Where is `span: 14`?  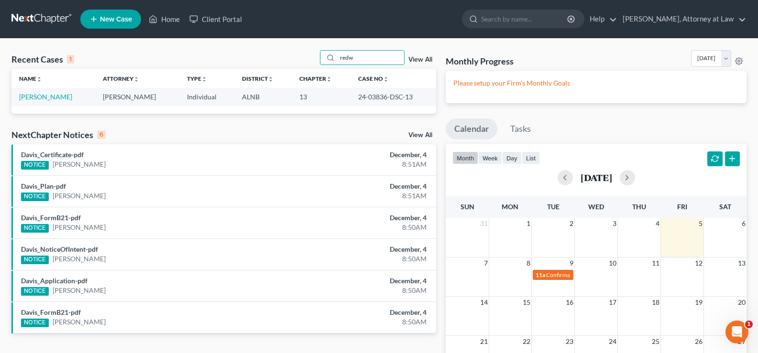
span: 14 is located at coordinates (484, 303).